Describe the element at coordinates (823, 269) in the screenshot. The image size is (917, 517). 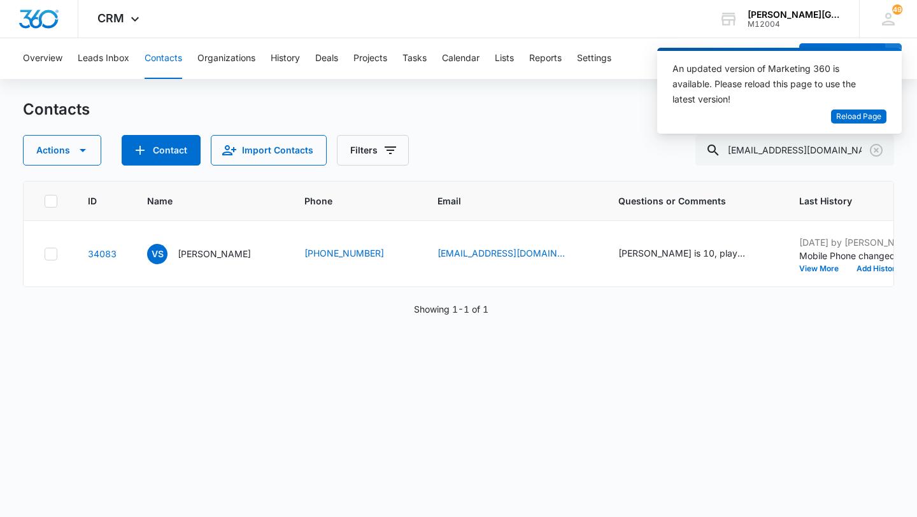
I see `button: View More` at that location.